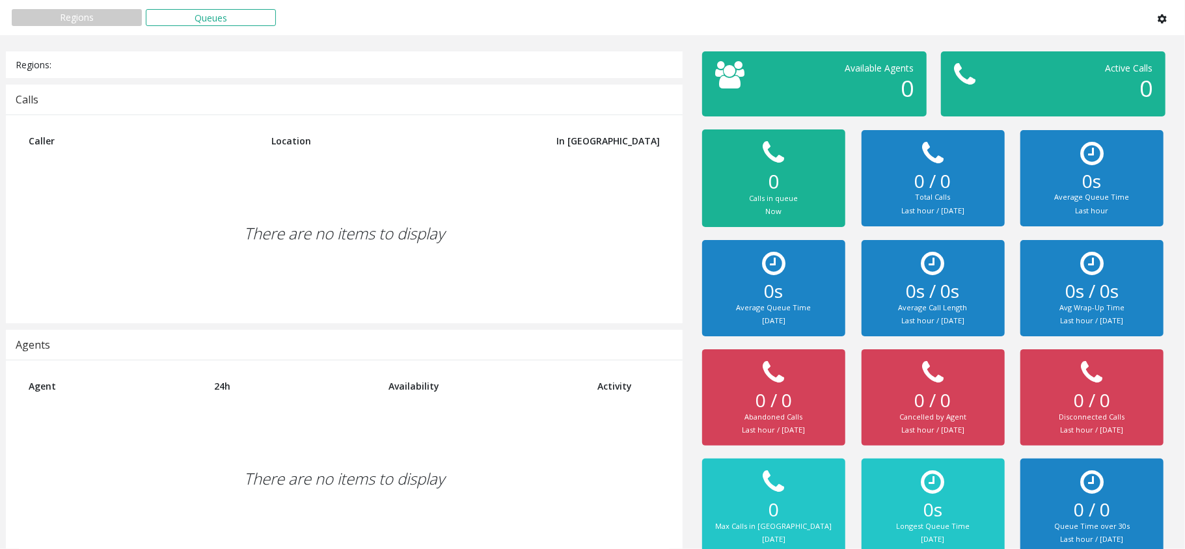 The height and width of the screenshot is (549, 1185). Describe the element at coordinates (33, 345) in the screenshot. I see `div: Agents` at that location.